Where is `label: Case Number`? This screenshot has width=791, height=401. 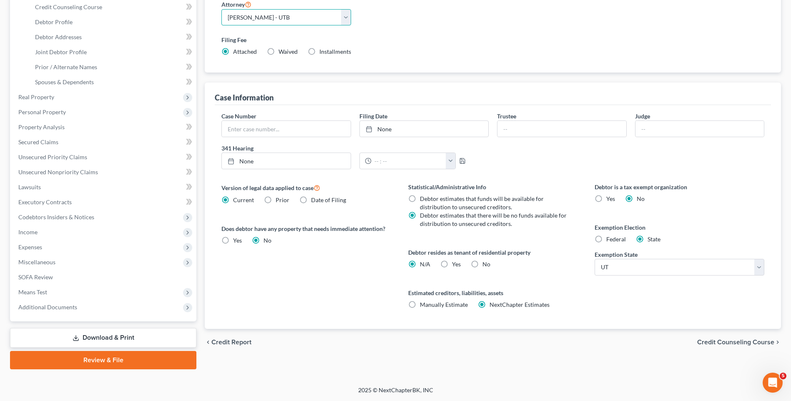 label: Case Number is located at coordinates (239, 116).